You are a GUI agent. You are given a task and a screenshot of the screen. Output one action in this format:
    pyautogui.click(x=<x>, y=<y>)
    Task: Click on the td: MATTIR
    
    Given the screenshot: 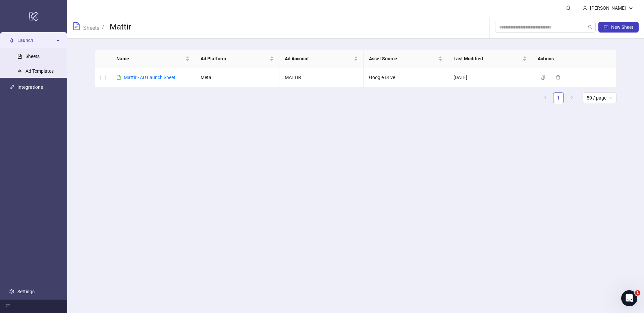 What is the action you would take?
    pyautogui.click(x=322, y=78)
    